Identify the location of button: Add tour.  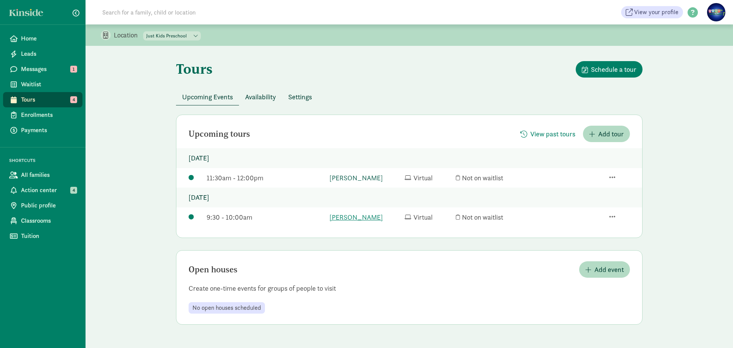
(606, 134).